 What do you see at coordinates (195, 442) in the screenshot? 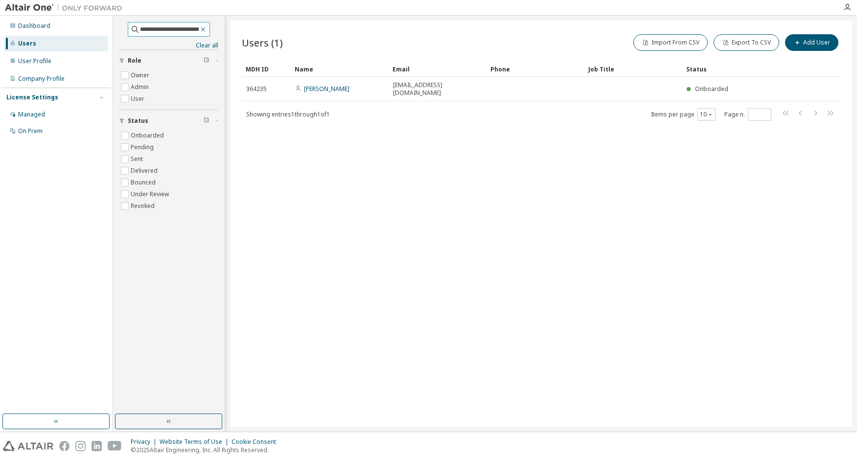
I see `div: Website Terms of Use` at bounding box center [195, 442].